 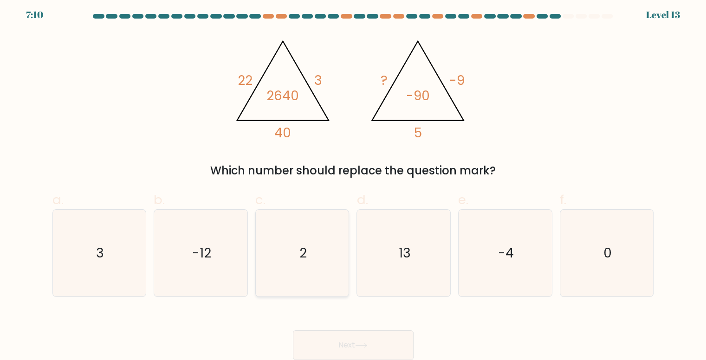 I want to click on span: d., so click(x=362, y=200).